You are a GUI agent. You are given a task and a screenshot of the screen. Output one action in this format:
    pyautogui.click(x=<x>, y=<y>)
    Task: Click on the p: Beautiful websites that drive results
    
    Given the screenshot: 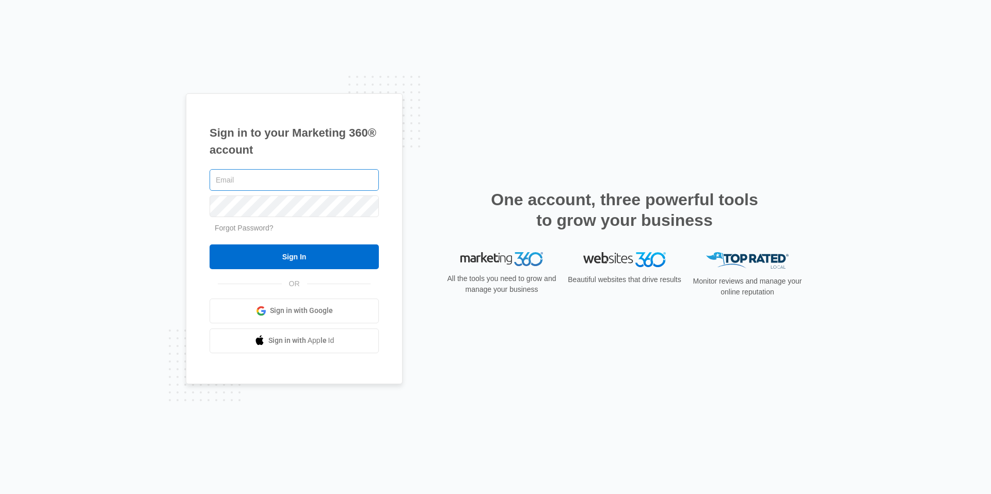 What is the action you would take?
    pyautogui.click(x=624, y=280)
    